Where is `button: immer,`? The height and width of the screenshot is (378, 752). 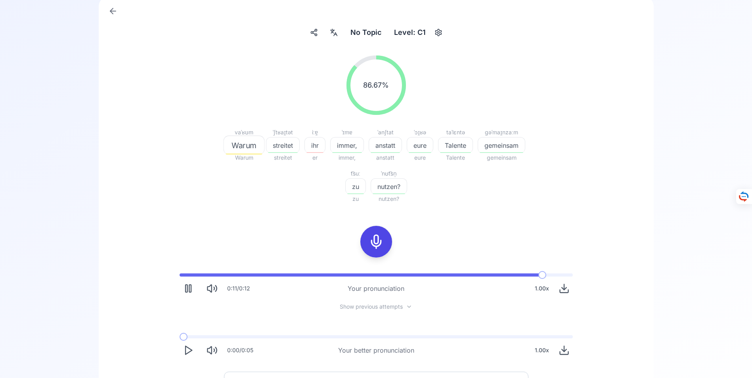 button: immer, is located at coordinates (347, 145).